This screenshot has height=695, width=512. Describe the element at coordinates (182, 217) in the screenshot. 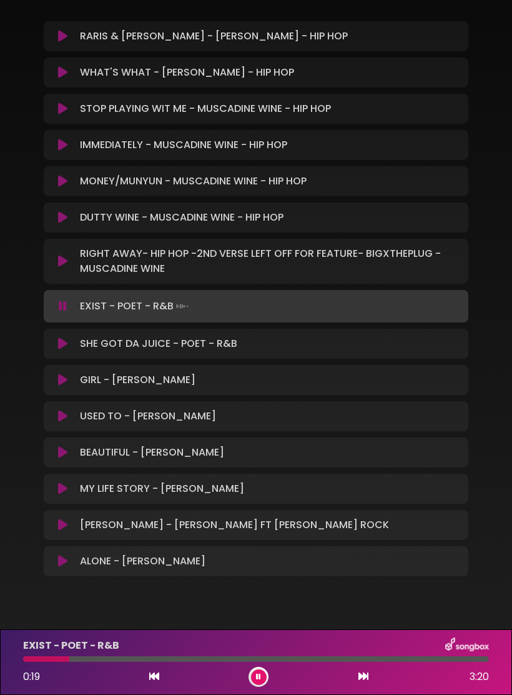

I see `p: DUTTY WINE - MUSCADINE WINE - HIP HOP` at that location.